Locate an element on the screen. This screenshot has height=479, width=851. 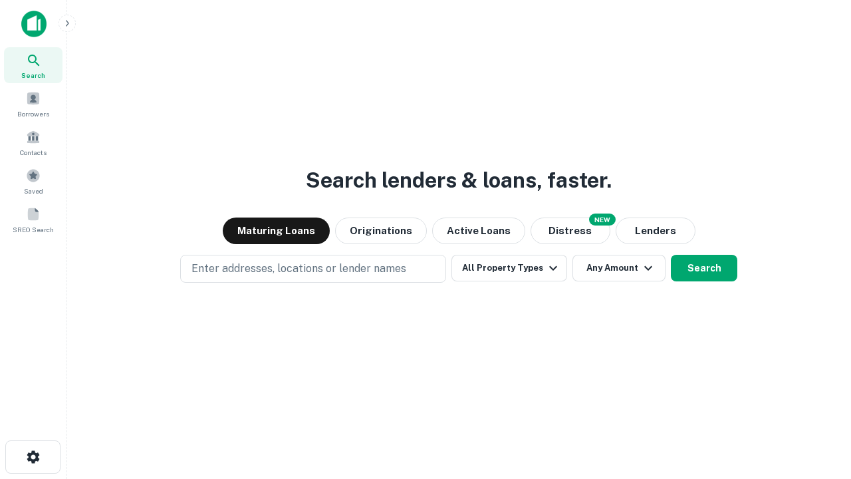
a: Borrowers is located at coordinates (33, 104).